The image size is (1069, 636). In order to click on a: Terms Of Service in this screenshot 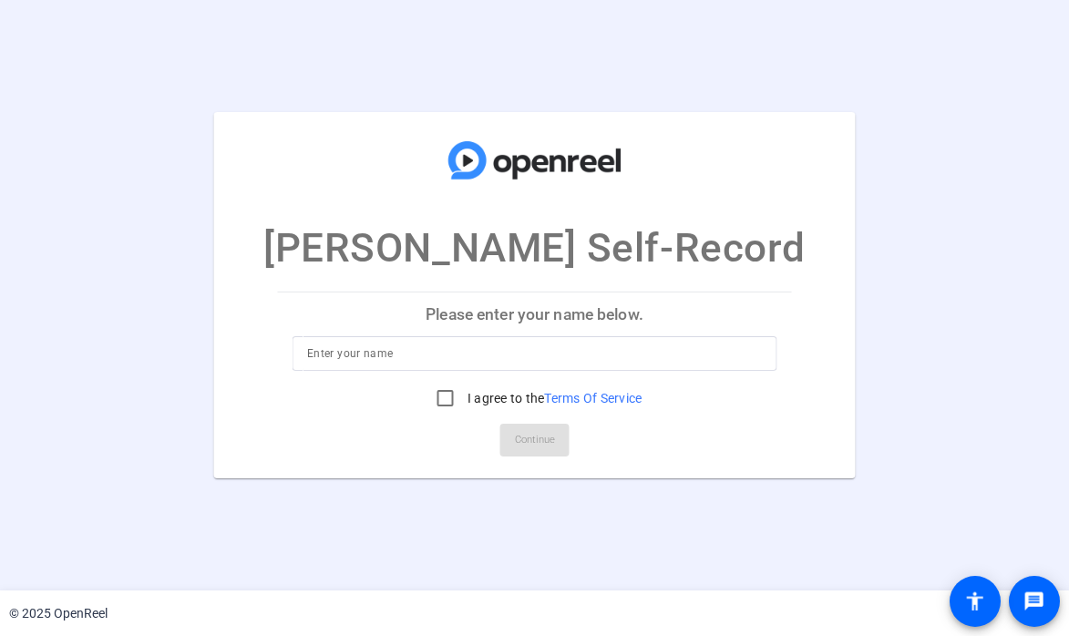, I will do `click(592, 398)`.